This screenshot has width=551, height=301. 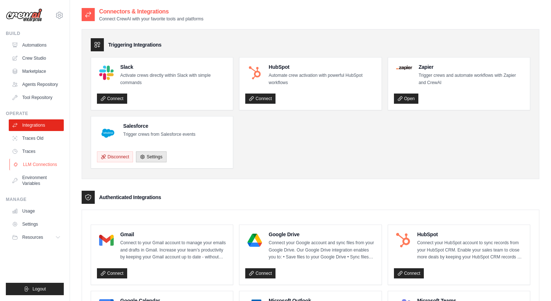 I want to click on a: LLM Connections, so click(x=37, y=165).